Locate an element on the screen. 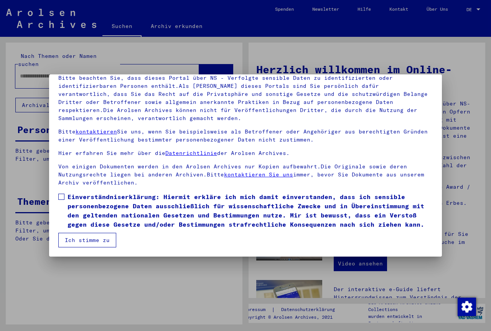 This screenshot has height=331, width=491. p: Hier erfahren Sie mehr über die der Arolsen Archives. is located at coordinates (245, 153).